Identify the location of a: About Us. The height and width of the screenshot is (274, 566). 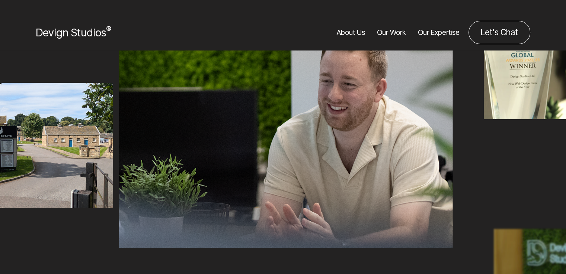
(351, 32).